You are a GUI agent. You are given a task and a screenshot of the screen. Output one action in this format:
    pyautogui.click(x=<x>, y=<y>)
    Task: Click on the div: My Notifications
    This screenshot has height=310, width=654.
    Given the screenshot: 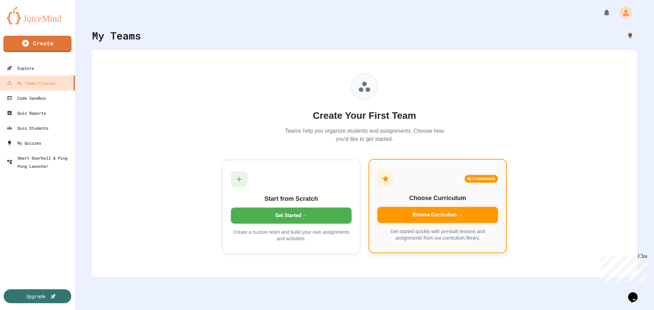 What is the action you would take?
    pyautogui.click(x=601, y=13)
    